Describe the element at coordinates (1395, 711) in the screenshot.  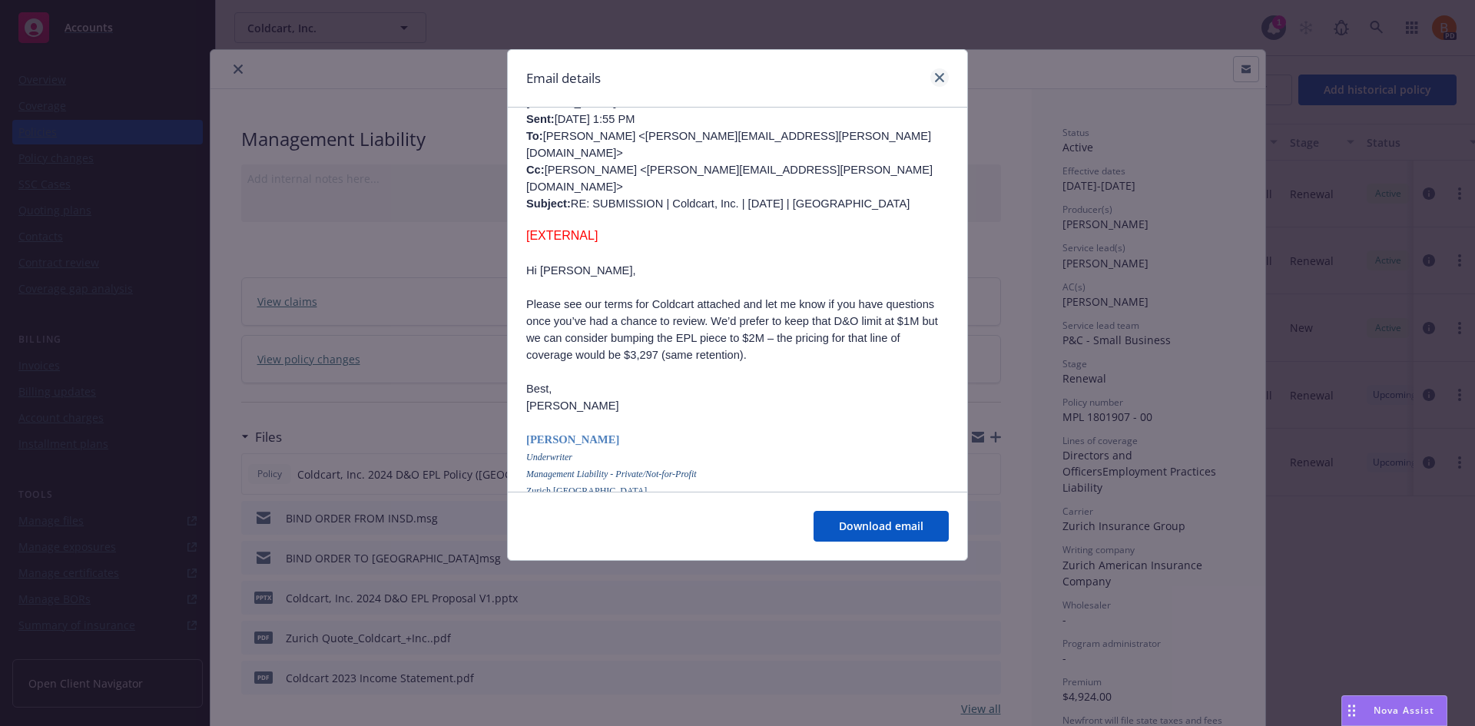
I see `button: Nova Assist` at that location.